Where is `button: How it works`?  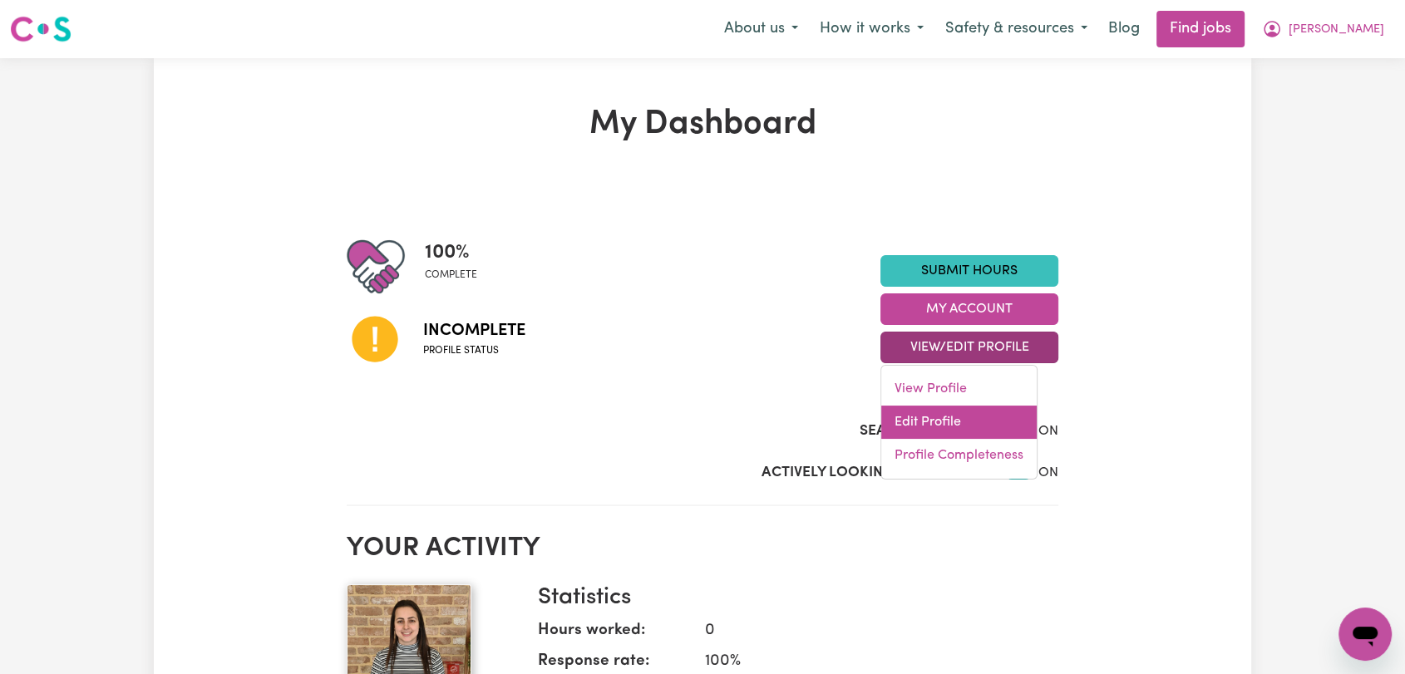 button: How it works is located at coordinates (871, 29).